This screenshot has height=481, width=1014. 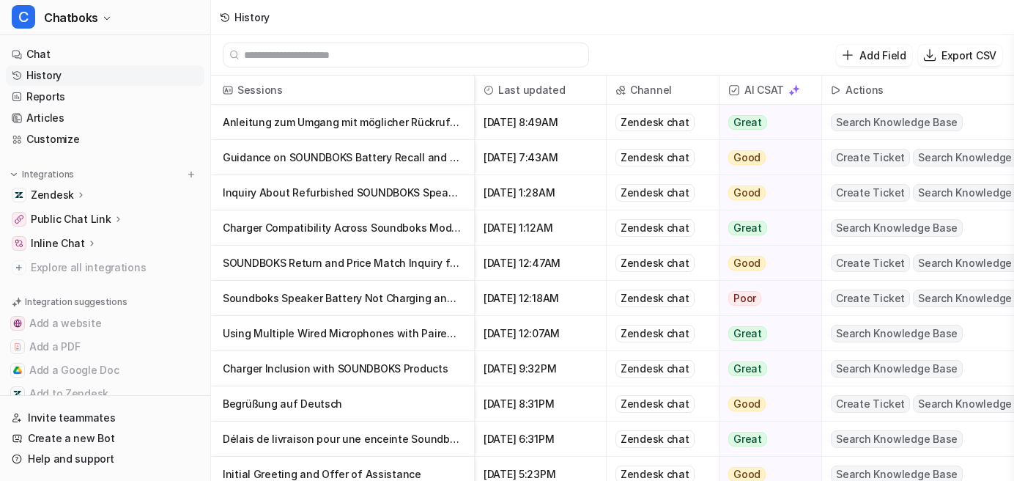 What do you see at coordinates (105, 267) in the screenshot?
I see `a: Explore all integrations` at bounding box center [105, 267].